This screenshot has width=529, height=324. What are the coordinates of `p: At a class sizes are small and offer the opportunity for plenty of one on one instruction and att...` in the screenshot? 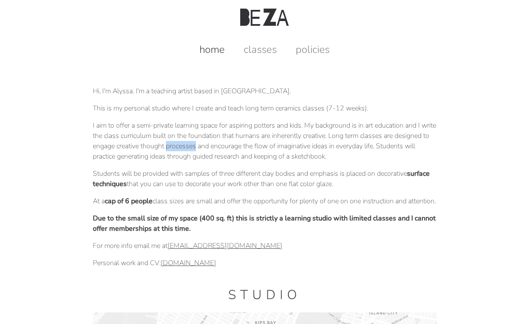 It's located at (265, 201).